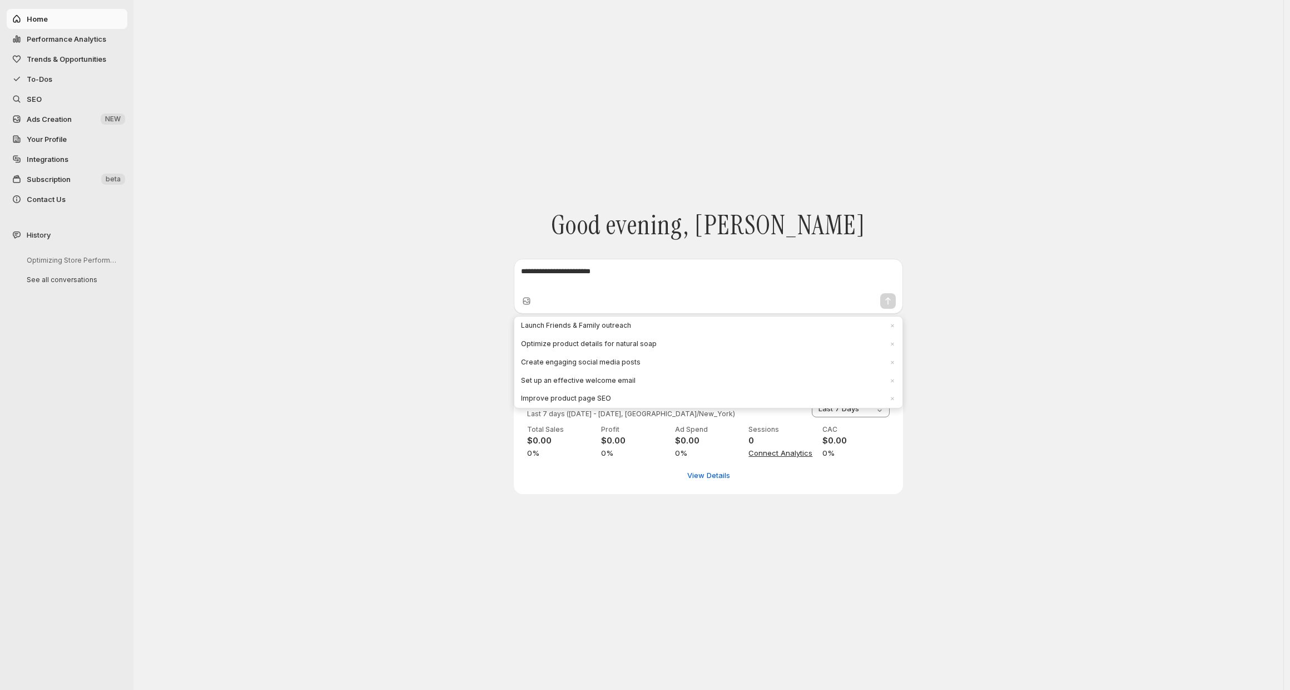 The height and width of the screenshot is (690, 1290). What do you see at coordinates (66, 59) in the screenshot?
I see `span: Trends & Opportunities` at bounding box center [66, 59].